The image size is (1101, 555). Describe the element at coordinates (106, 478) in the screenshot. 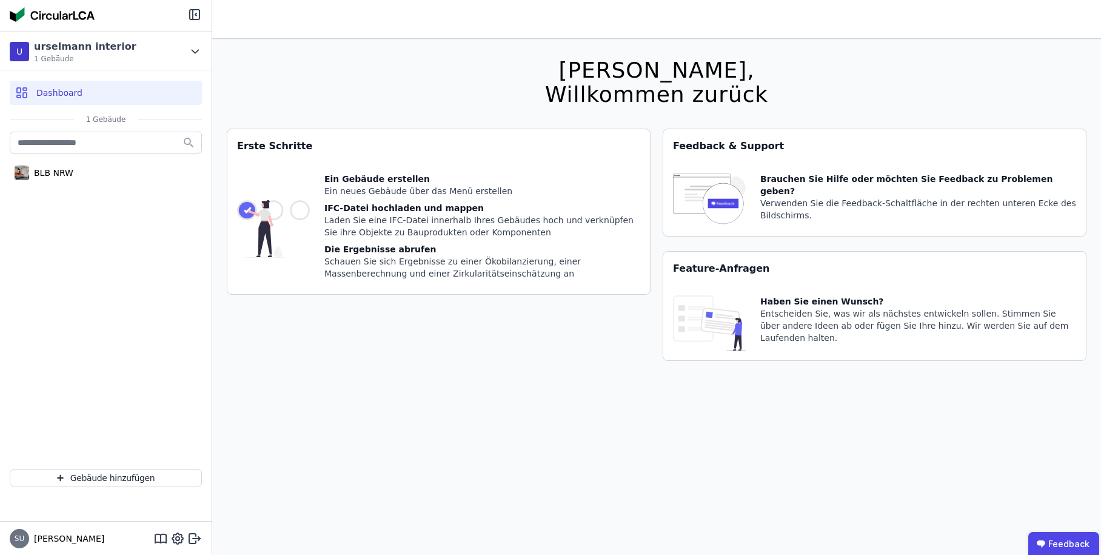

I see `button: Gebäude hinzufügen` at that location.